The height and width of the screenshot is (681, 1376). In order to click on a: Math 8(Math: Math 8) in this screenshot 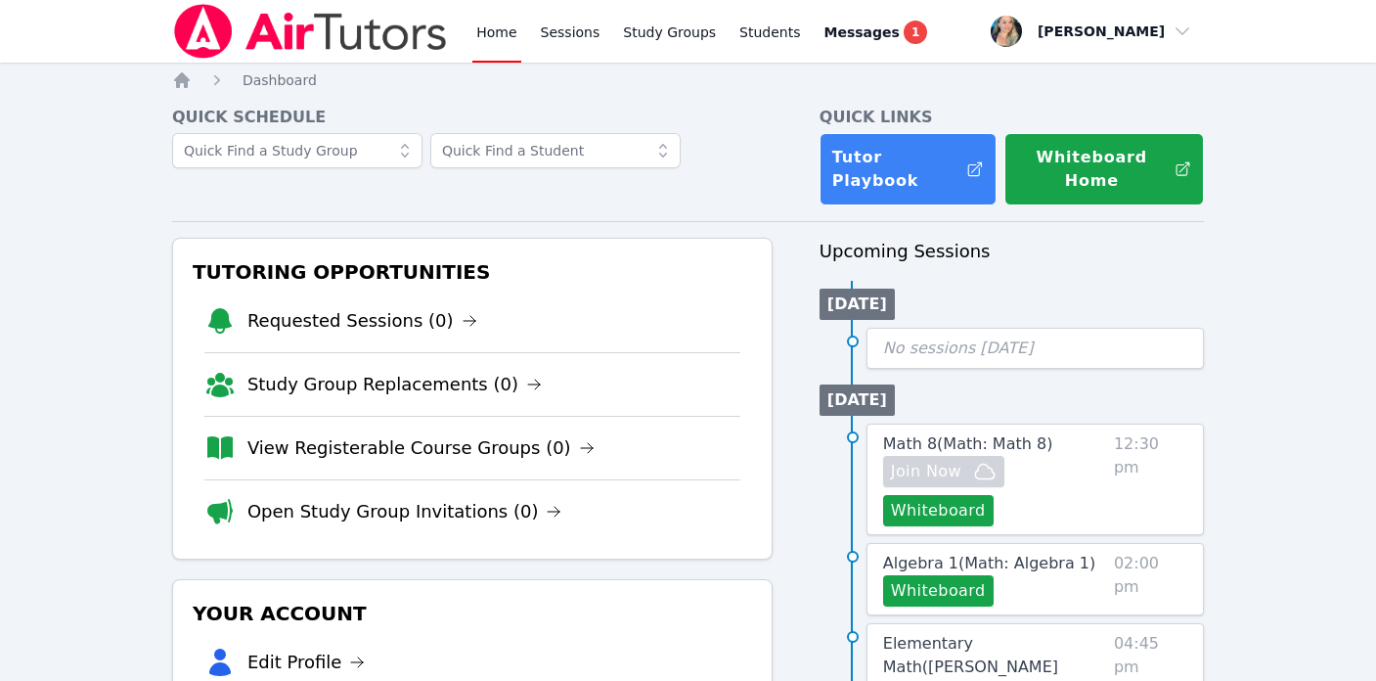, I will do `click(968, 444)`.